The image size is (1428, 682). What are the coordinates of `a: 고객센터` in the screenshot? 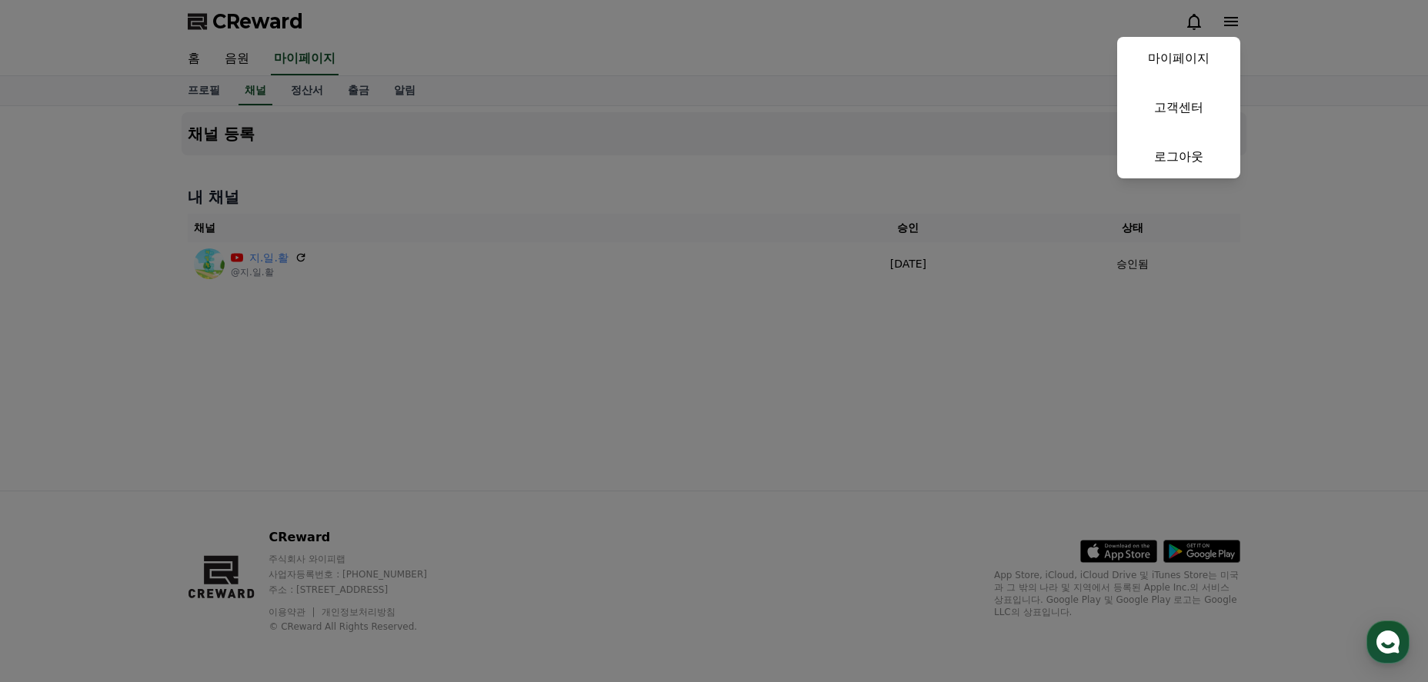 It's located at (1178, 108).